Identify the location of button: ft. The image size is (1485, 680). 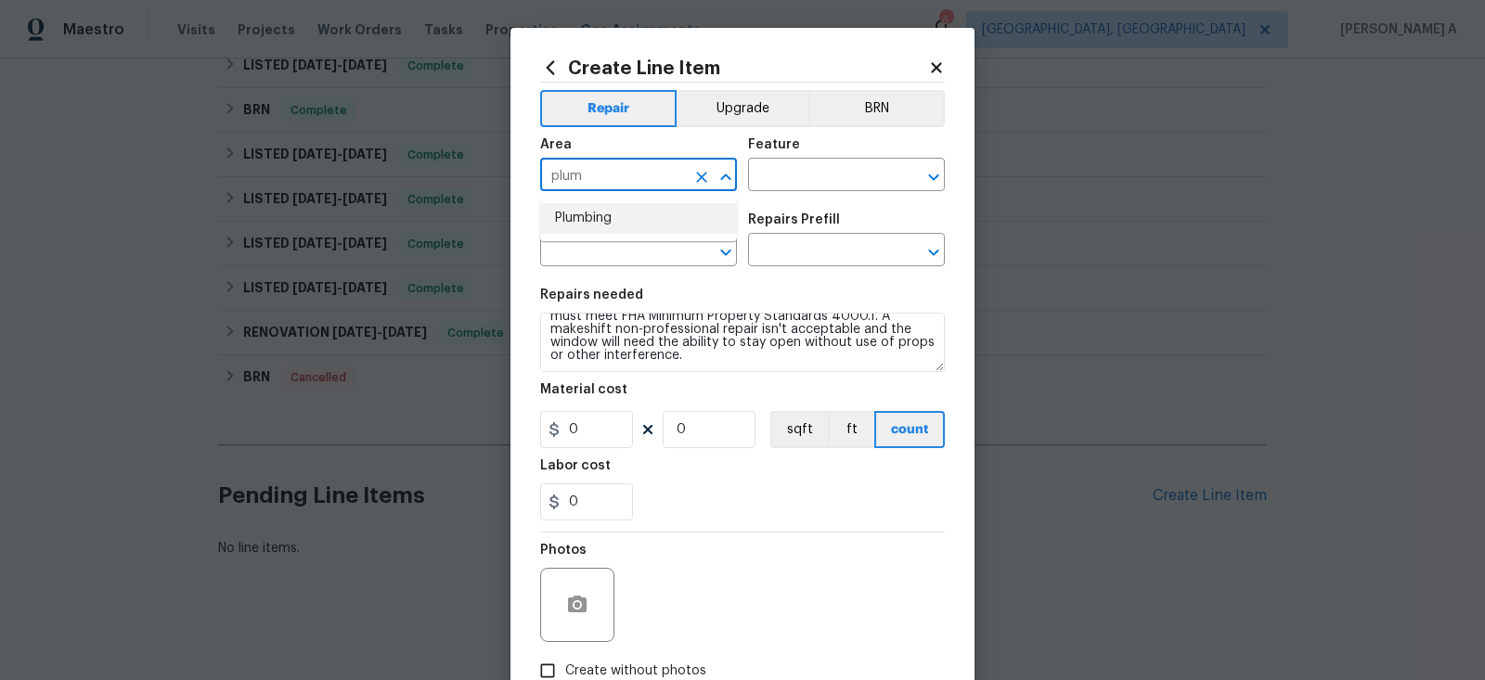
(851, 430).